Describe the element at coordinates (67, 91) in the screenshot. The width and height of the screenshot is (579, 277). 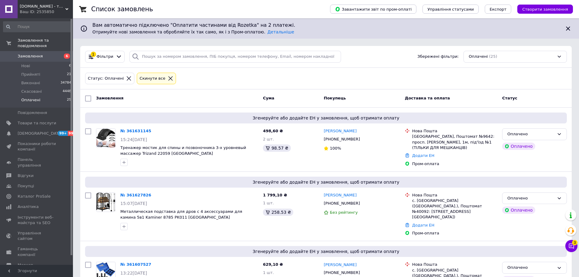
I see `span: 4448` at that location.